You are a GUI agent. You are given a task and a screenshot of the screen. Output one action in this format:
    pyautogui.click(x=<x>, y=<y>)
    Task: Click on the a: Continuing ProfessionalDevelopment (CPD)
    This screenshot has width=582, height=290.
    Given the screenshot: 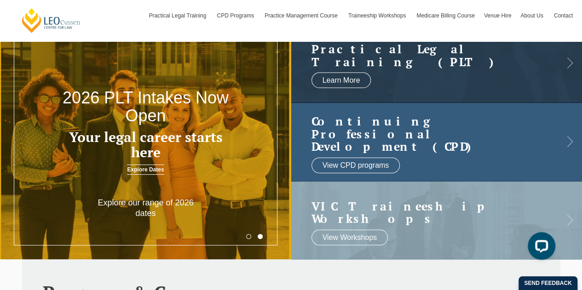 What is the action you would take?
    pyautogui.click(x=428, y=134)
    